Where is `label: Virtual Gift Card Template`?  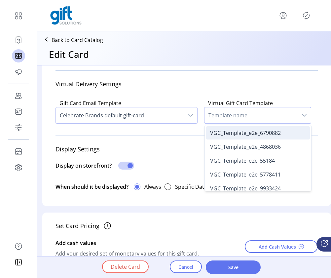 label: Virtual Gift Card Template is located at coordinates (240, 103).